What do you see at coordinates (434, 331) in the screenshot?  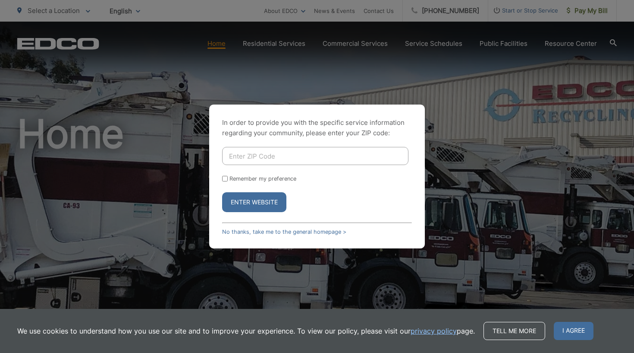 I see `a: privacy policy` at bounding box center [434, 331].